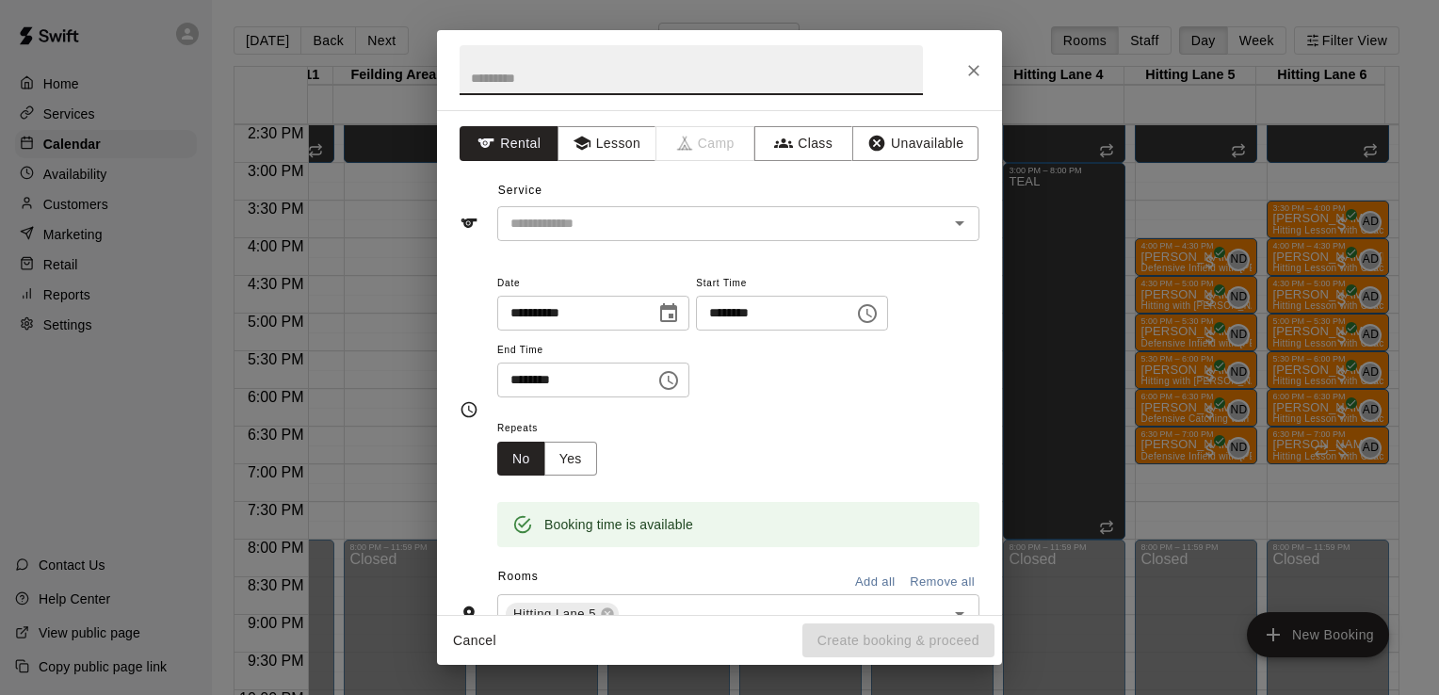 The height and width of the screenshot is (695, 1439). What do you see at coordinates (571, 459) in the screenshot?
I see `button: Yes` at bounding box center [571, 459].